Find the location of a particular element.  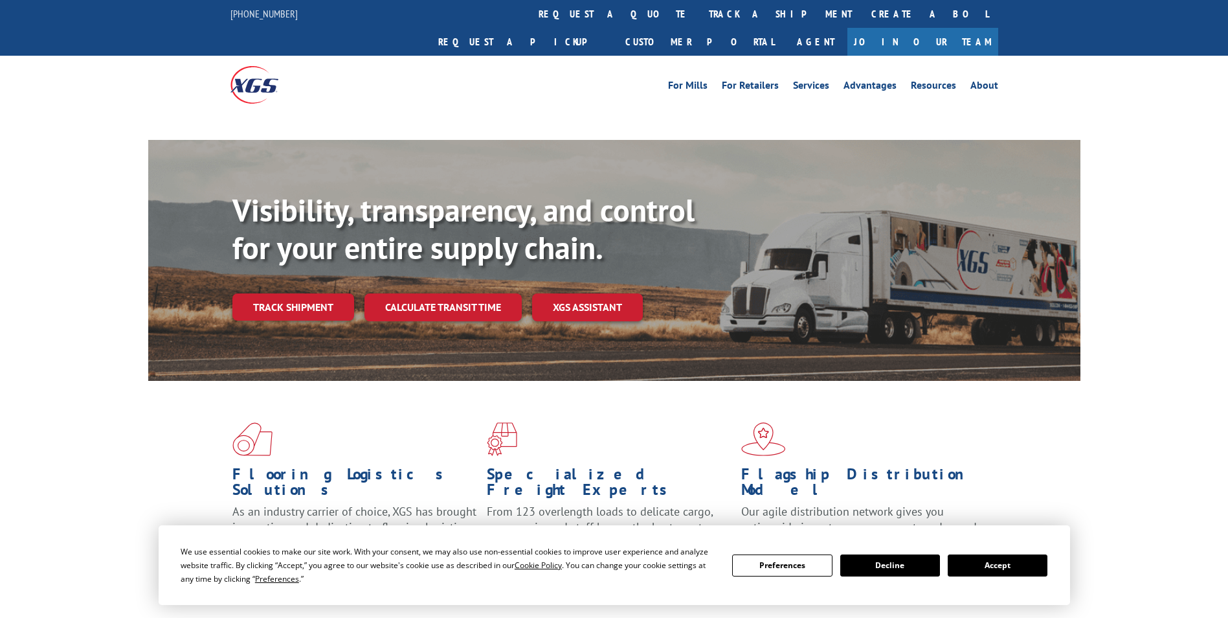

a: Agent is located at coordinates (816, 41).